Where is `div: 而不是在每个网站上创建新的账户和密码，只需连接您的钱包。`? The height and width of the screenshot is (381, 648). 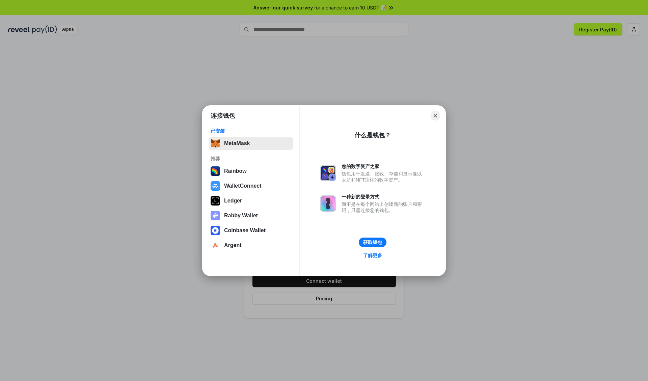 div: 而不是在每个网站上创建新的账户和密码，只需连接您的钱包。 is located at coordinates (383, 207).